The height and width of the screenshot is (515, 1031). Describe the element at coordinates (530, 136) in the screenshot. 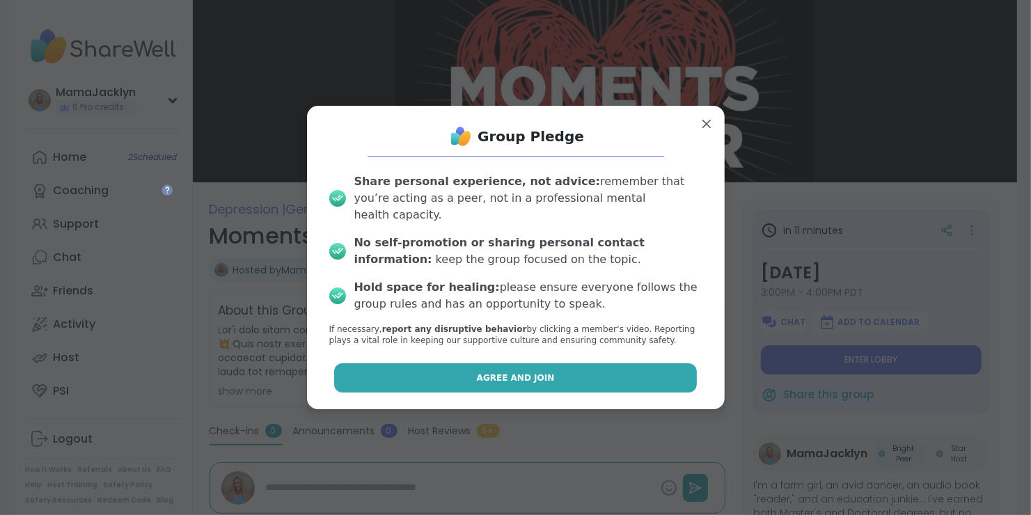

I see `h1: Group Pledge` at that location.